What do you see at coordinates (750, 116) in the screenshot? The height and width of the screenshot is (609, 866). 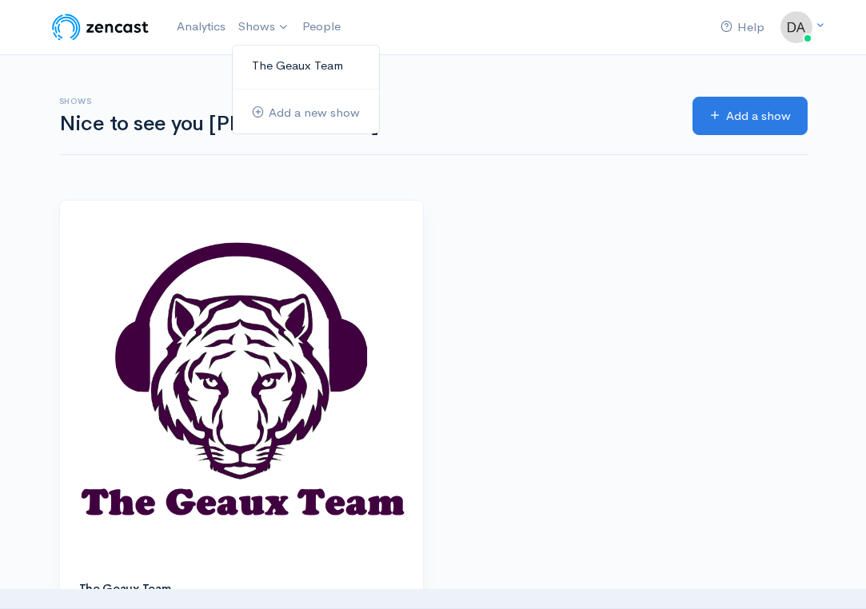 I see `a: Add a show` at bounding box center [750, 116].